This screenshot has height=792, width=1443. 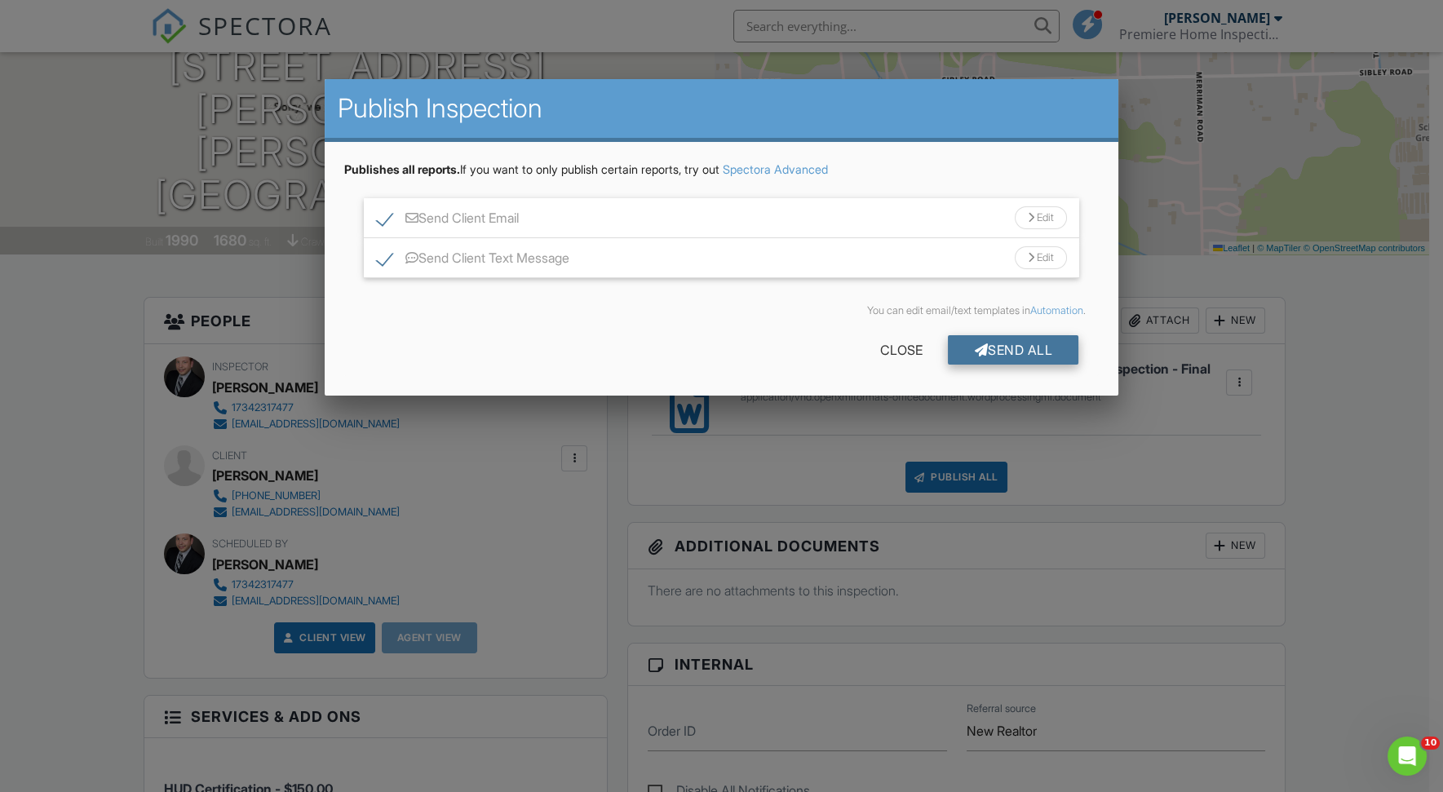 I want to click on span: If you want to only publish certain reports, try out, so click(x=532, y=169).